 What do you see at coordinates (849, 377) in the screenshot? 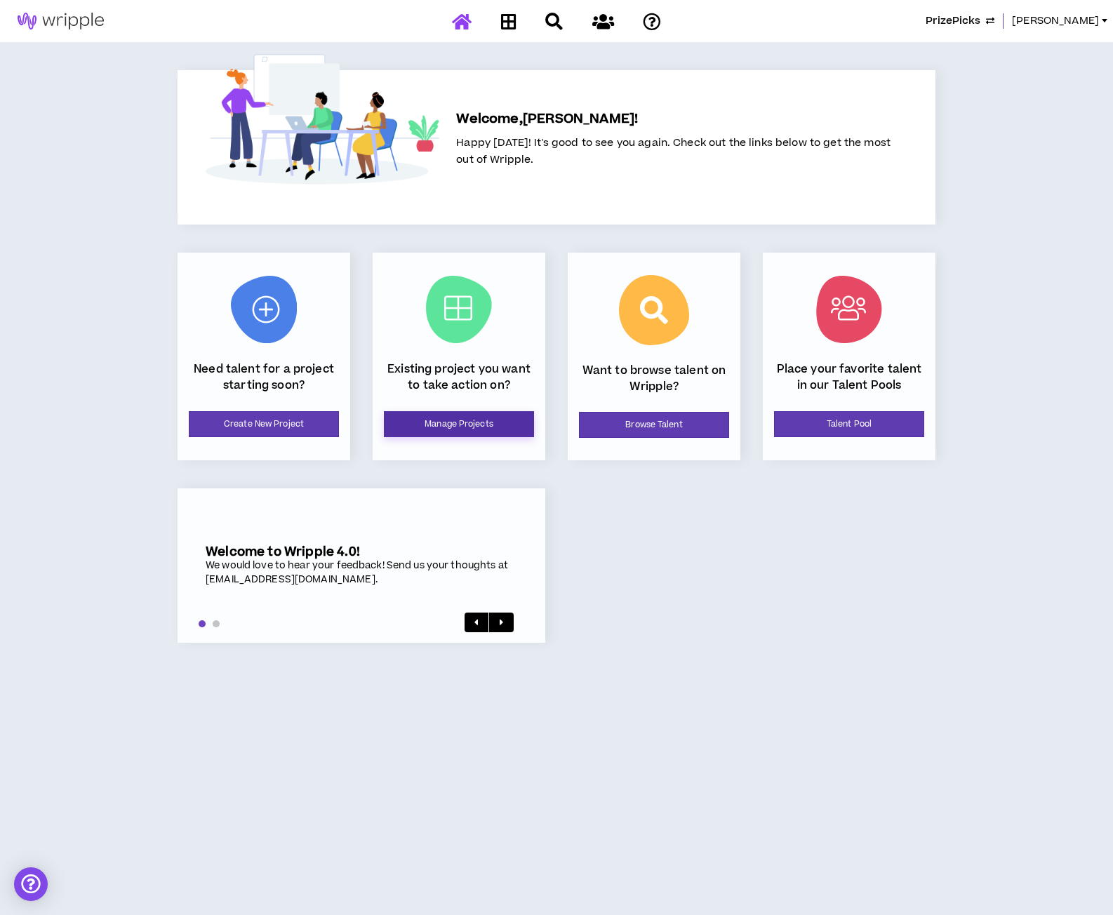
I see `p: Place your favorite talent in our Talent Pools` at bounding box center [849, 377].